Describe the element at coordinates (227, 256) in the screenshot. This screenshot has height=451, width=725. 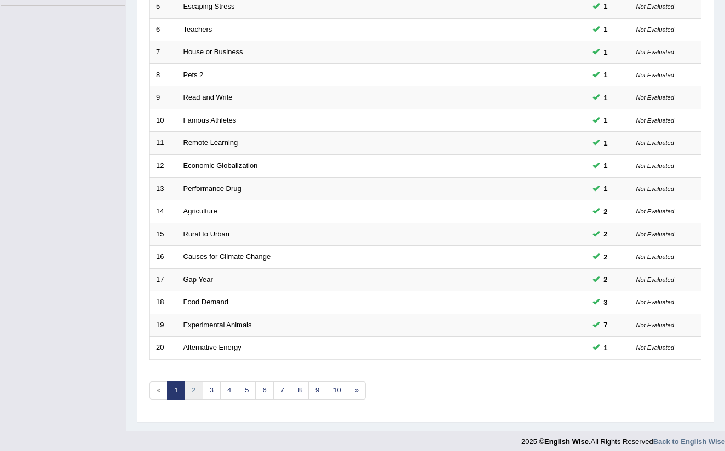
I see `a: Causes for Climate Change` at that location.